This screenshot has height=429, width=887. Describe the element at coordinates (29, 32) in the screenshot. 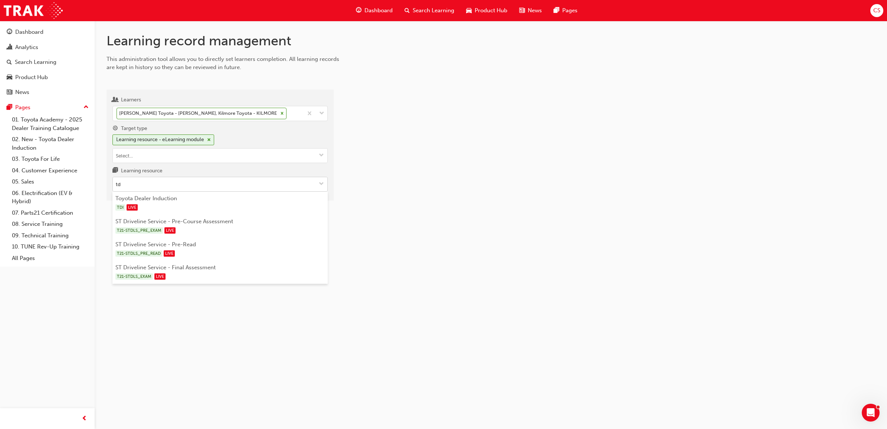

I see `div: Dashboard` at that location.